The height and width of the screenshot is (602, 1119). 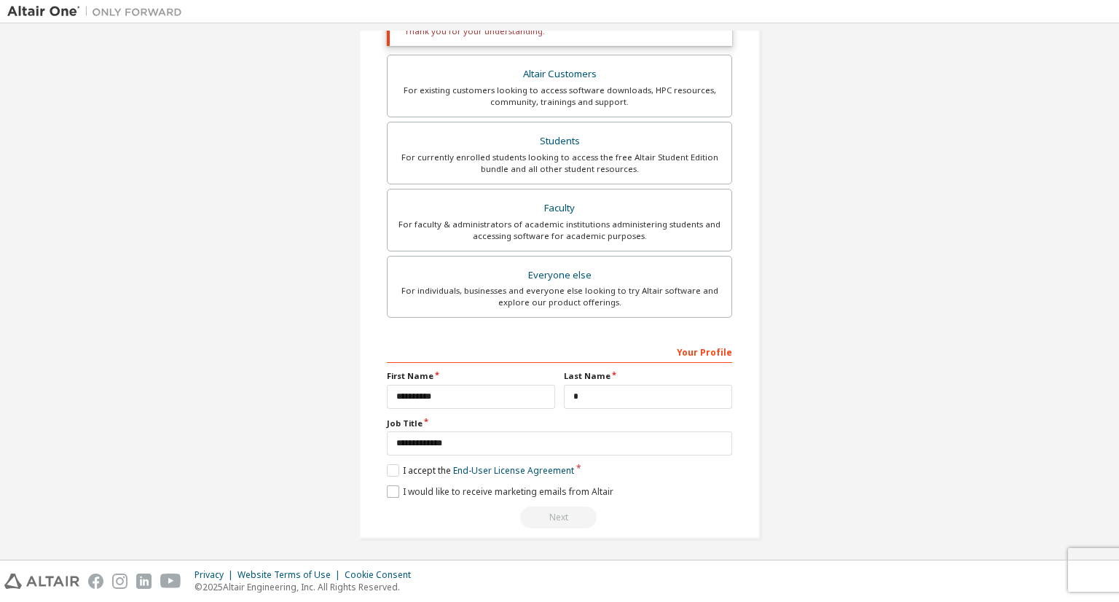 What do you see at coordinates (42, 581) in the screenshot?
I see `img: altair_logo.svg` at bounding box center [42, 581].